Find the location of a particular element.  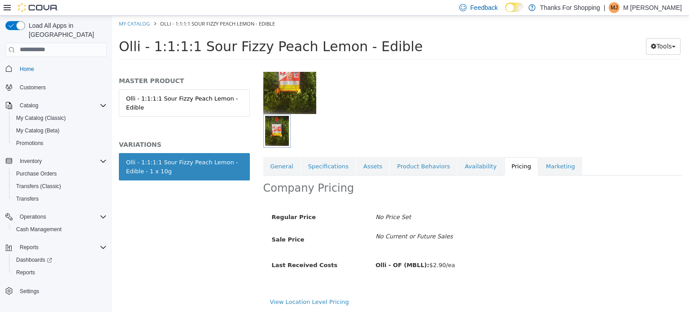

a: My Catalog (Classic) is located at coordinates (41, 118).